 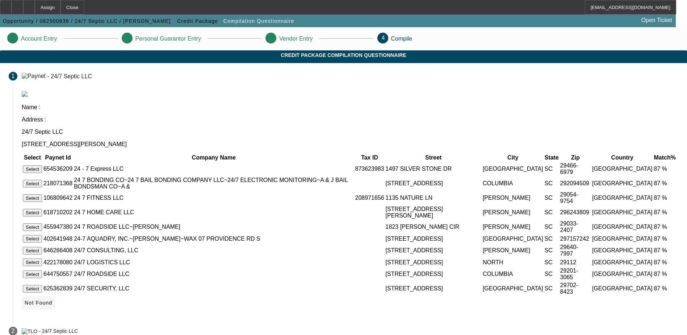 What do you see at coordinates (38, 303) in the screenshot?
I see `button: Not Found` at bounding box center [38, 303].